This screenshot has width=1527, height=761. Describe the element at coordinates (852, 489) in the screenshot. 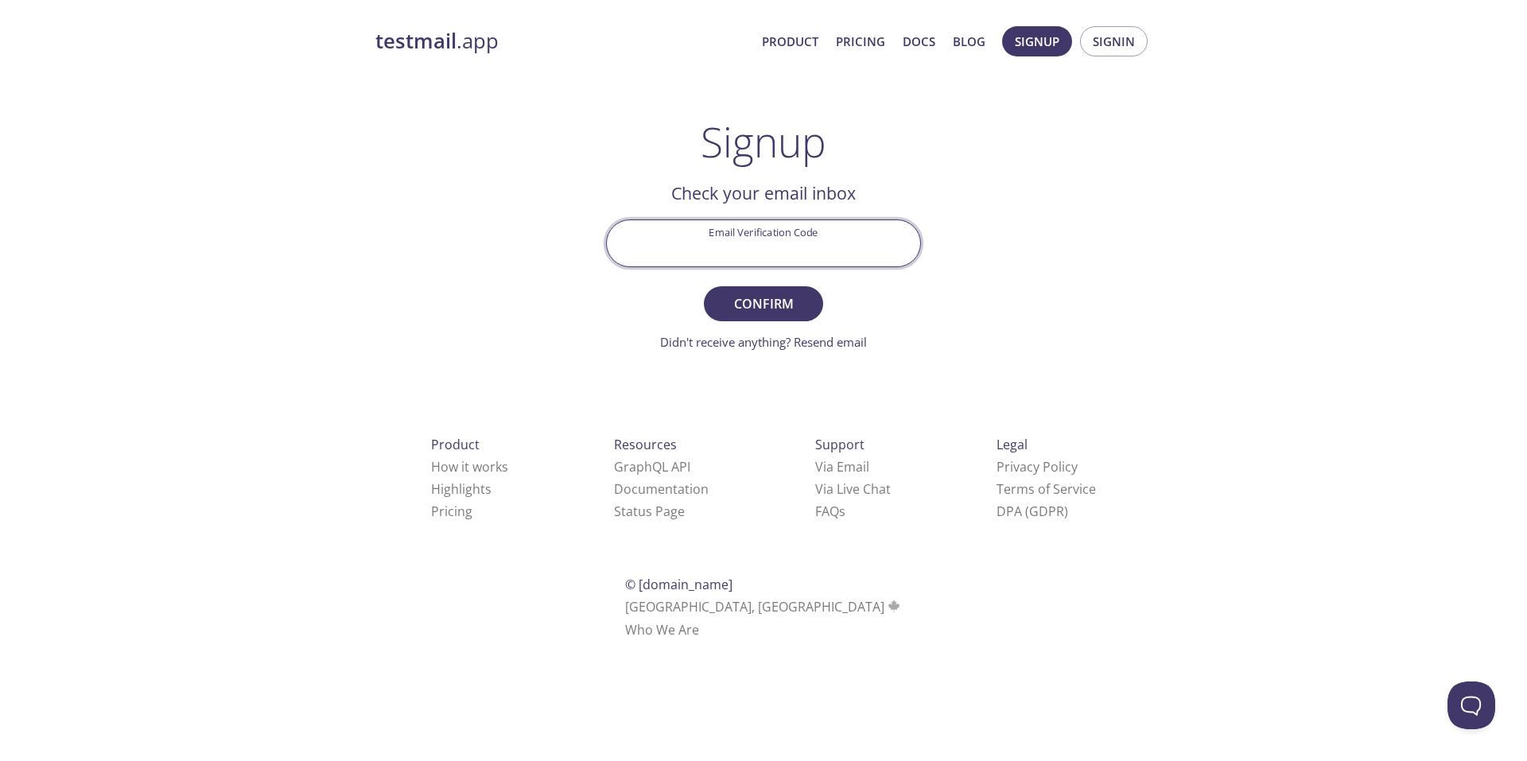

I see `a: Via Live Chat` at that location.